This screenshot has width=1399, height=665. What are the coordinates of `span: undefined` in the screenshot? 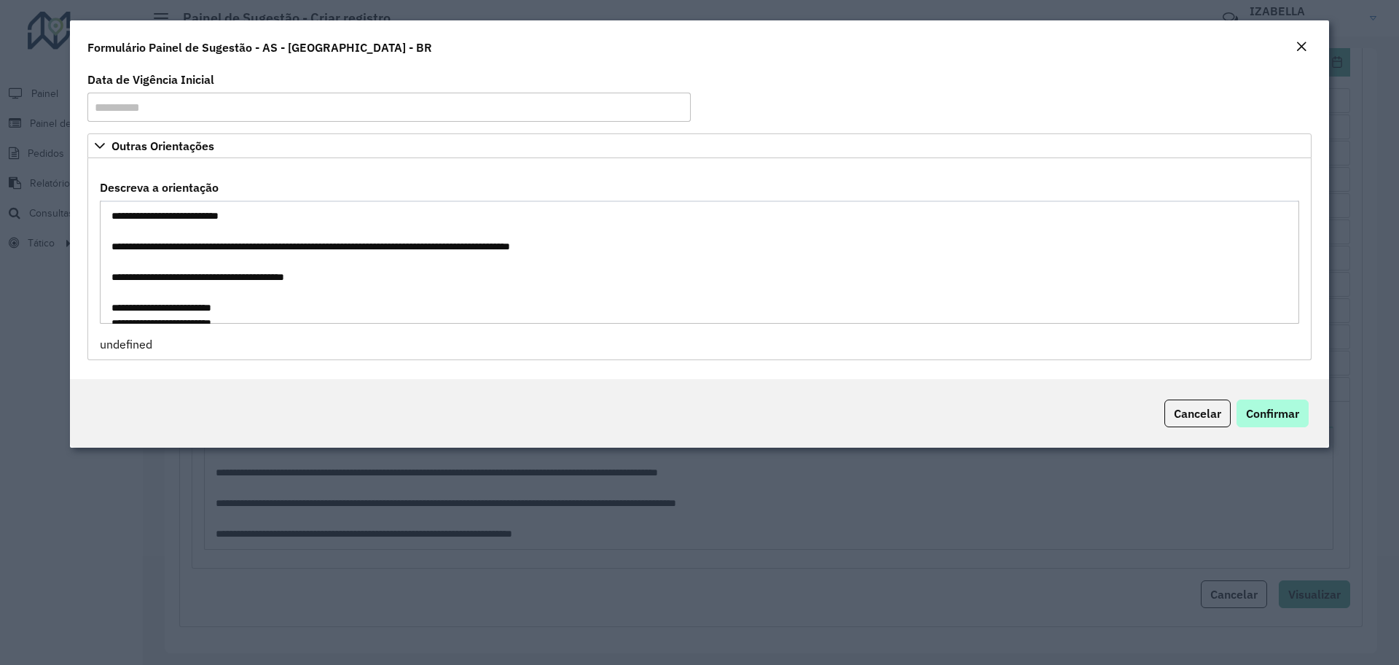 It's located at (126, 344).